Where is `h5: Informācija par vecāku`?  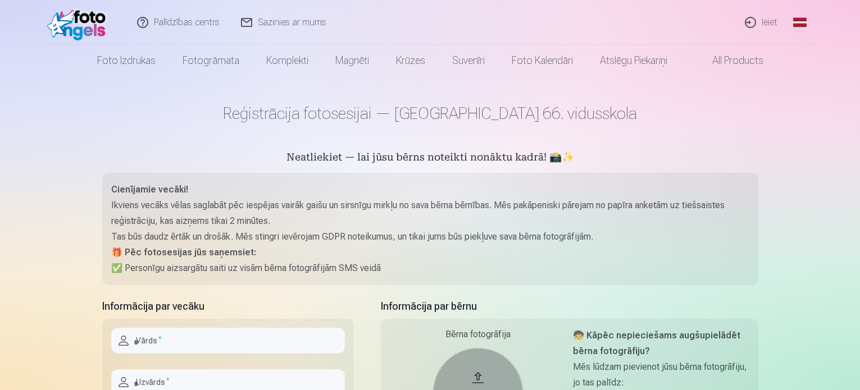 h5: Informācija par vecāku is located at coordinates (228, 307).